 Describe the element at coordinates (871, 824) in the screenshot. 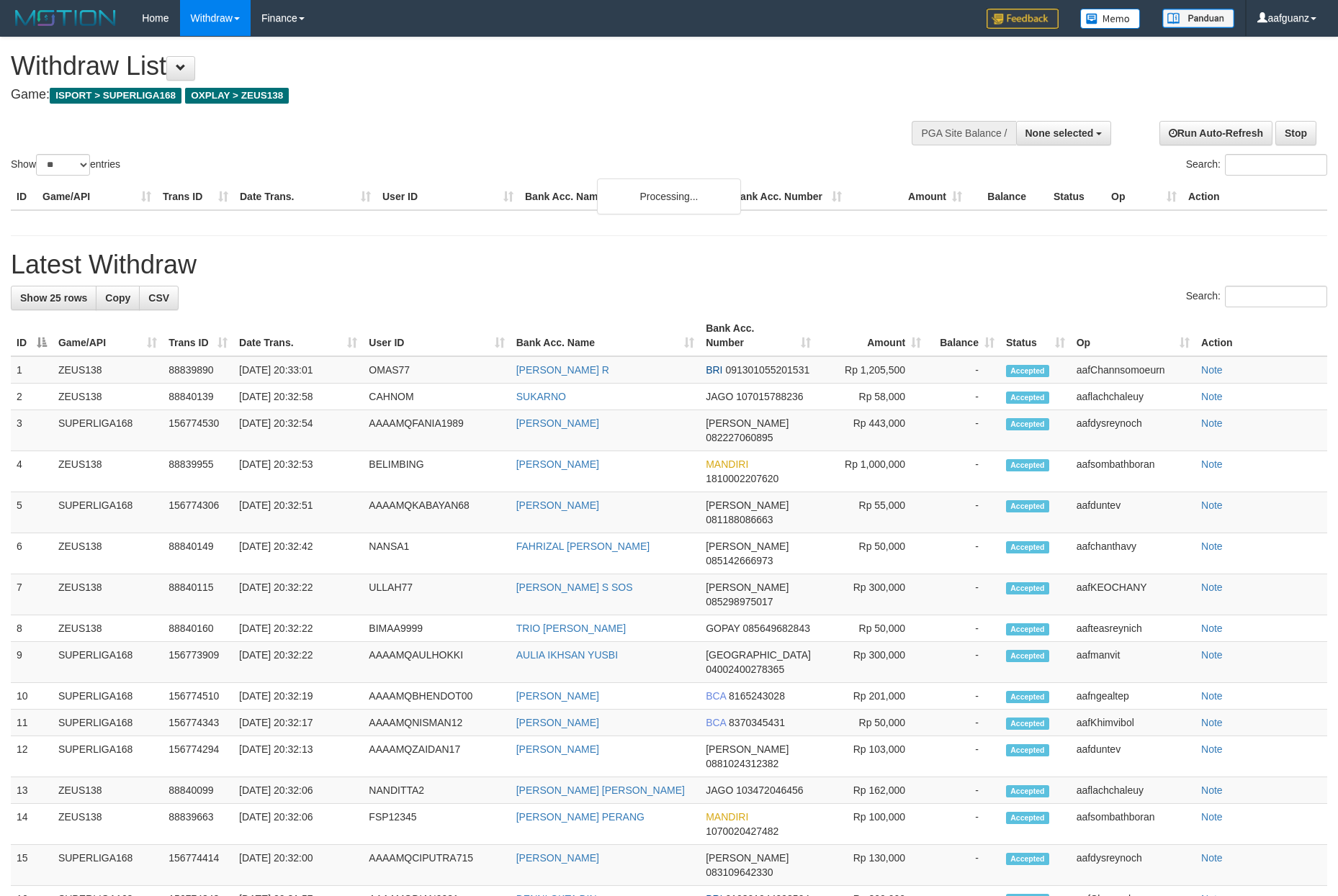

I see `td: Rp 100,000` at that location.